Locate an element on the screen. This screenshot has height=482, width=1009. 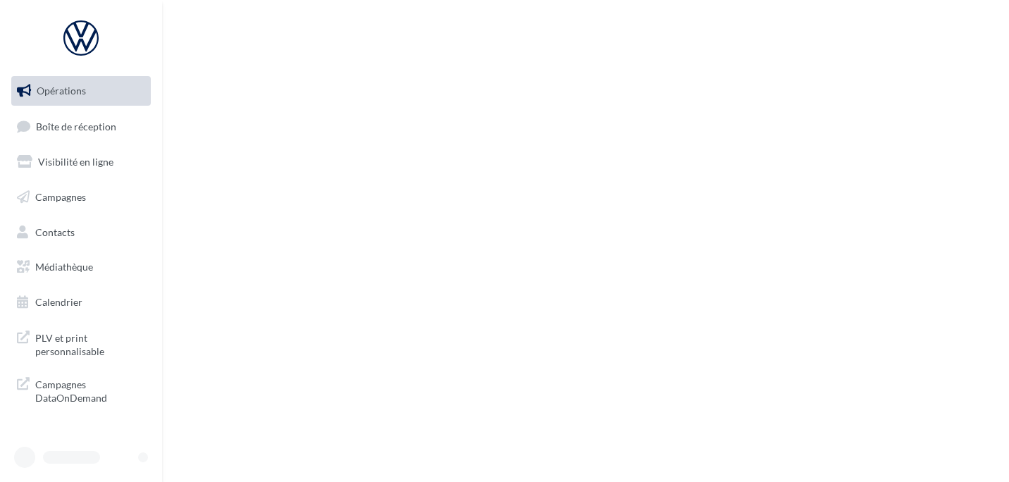
a: Campagnes is located at coordinates (81, 197).